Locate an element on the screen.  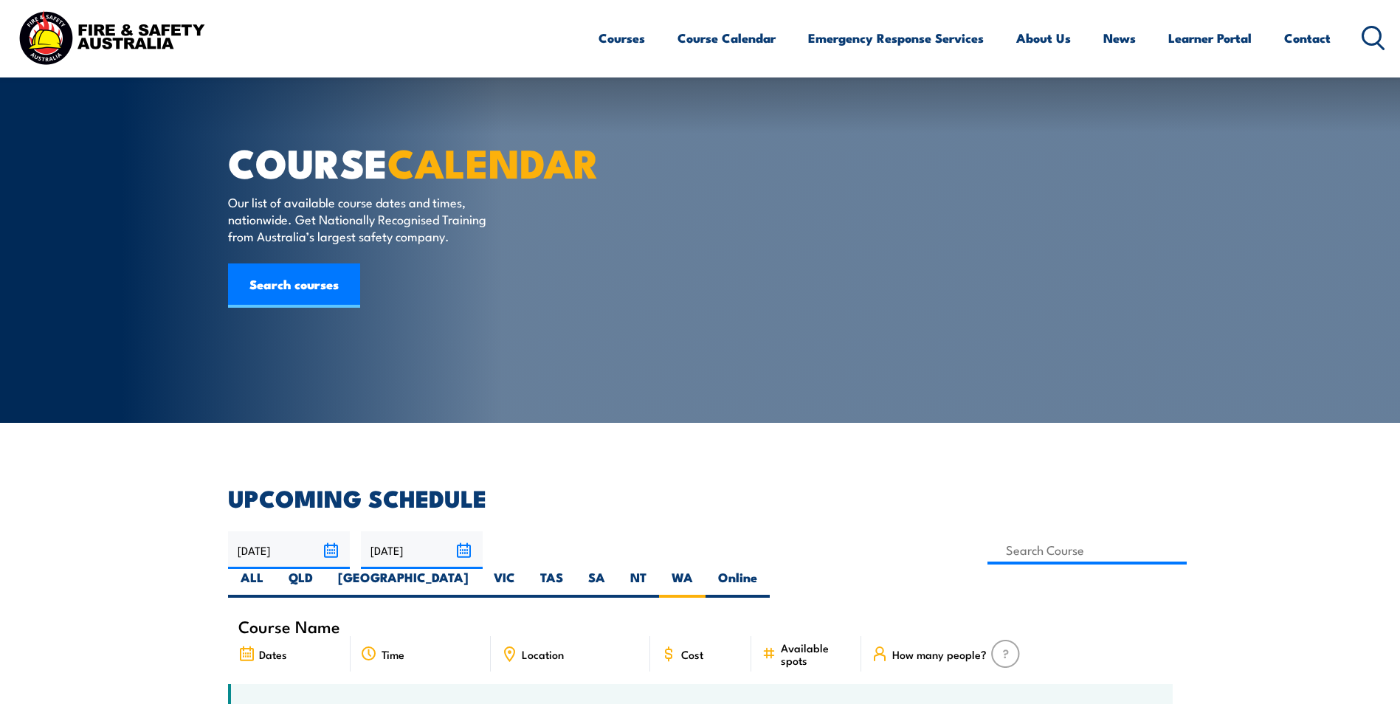
strong: CALENDAR is located at coordinates (493, 161).